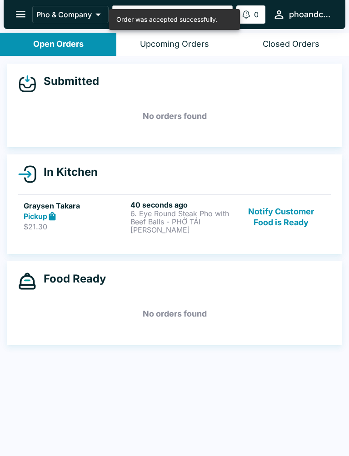 The image size is (349, 456). Describe the element at coordinates (256, 15) in the screenshot. I see `p: 0` at that location.